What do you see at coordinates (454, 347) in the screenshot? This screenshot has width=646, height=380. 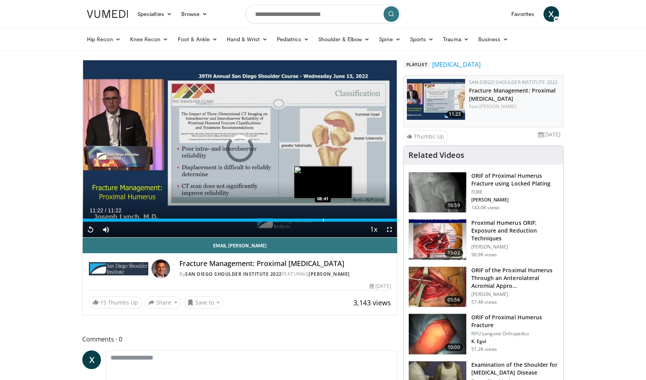 I see `span: 10:00` at bounding box center [454, 347].